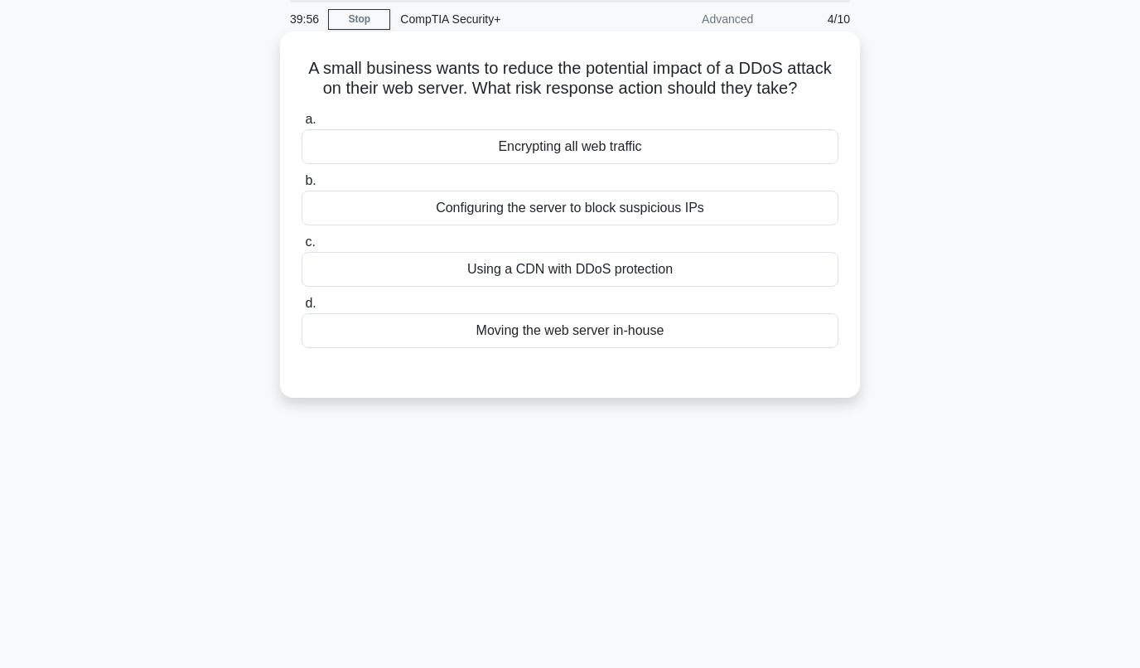 Image resolution: width=1140 pixels, height=668 pixels. Describe the element at coordinates (310, 180) in the screenshot. I see `span: b.` at that location.